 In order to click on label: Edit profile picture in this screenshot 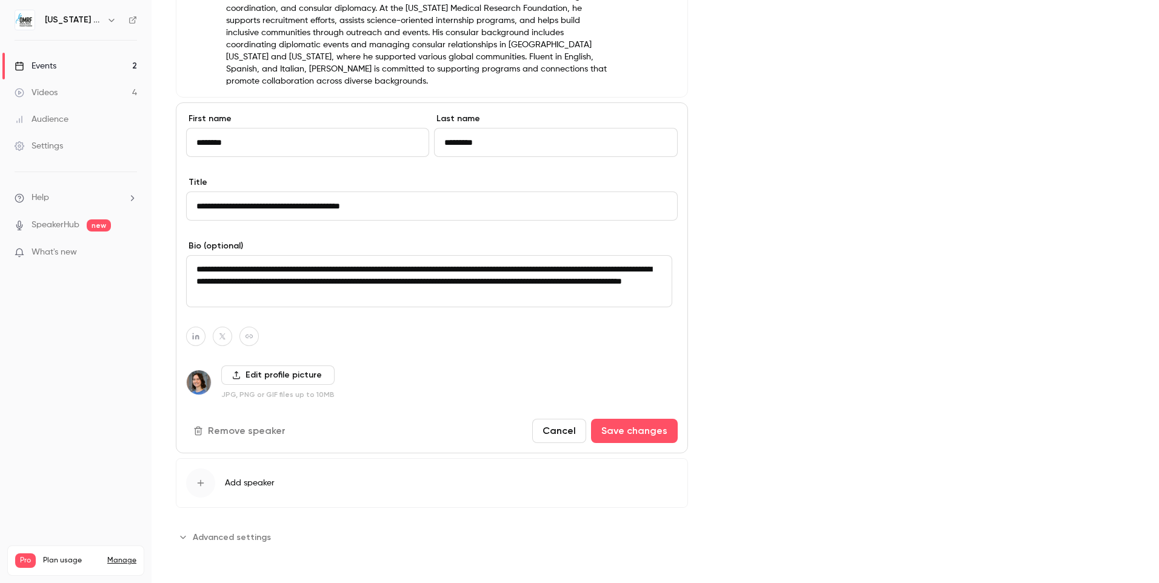, I will do `click(278, 375)`.